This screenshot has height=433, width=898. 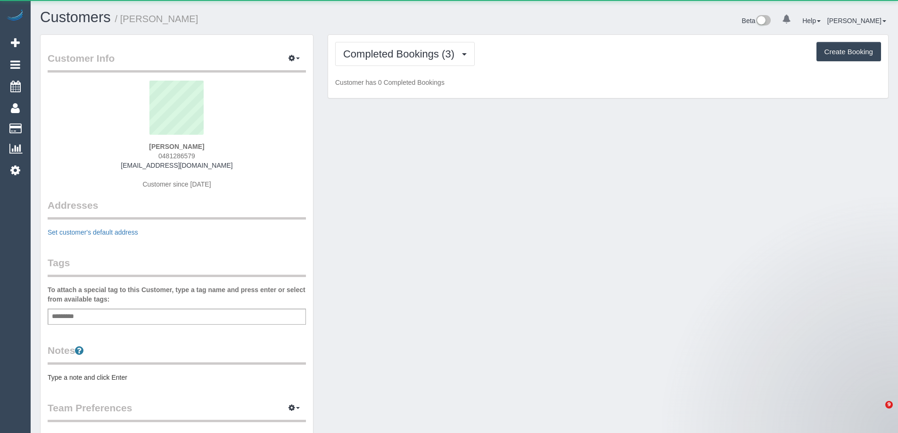 I want to click on legend: Customer Info, so click(x=177, y=62).